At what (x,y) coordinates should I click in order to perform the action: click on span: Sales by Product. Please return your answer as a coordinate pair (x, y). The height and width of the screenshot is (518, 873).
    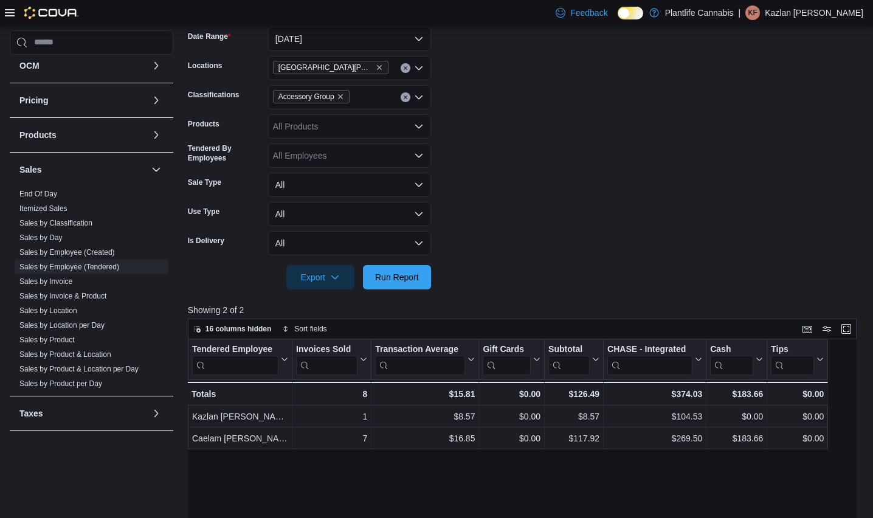
    Looking at the image, I should click on (47, 340).